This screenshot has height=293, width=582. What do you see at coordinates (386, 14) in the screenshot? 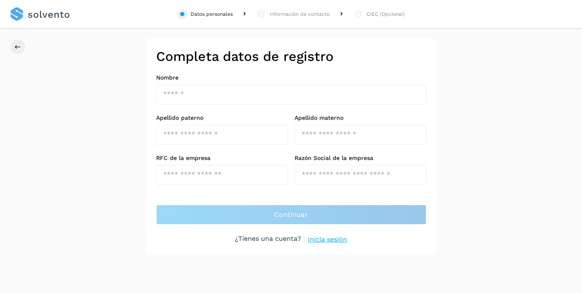
I see `div: CIEC (Opcional)` at bounding box center [386, 14].